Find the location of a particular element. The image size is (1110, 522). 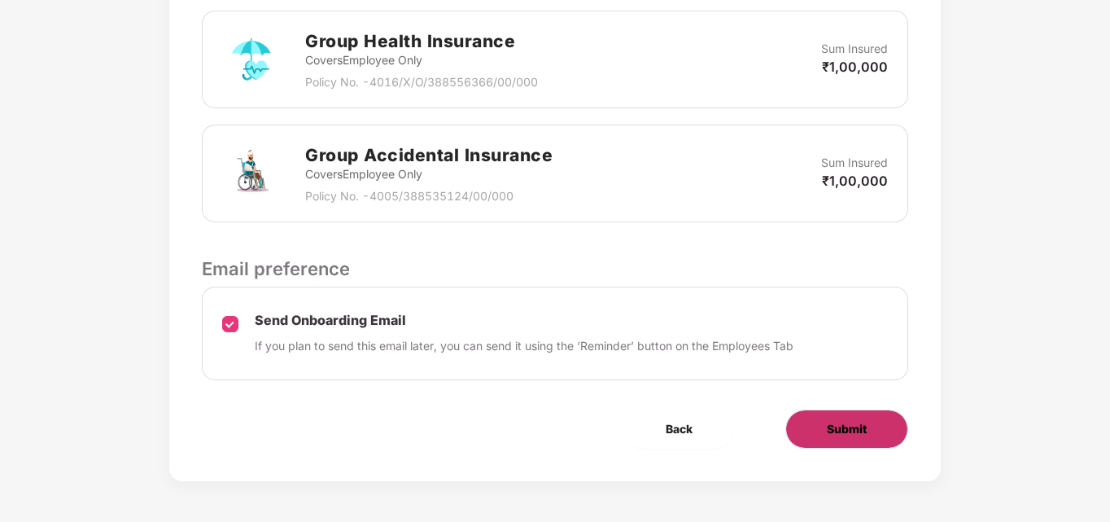

p: Policy No. - 4005/388535124/00/000 is located at coordinates (429, 196).